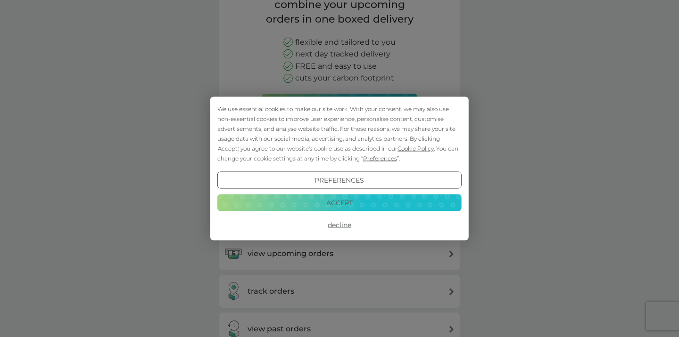 This screenshot has height=337, width=679. Describe the element at coordinates (339, 169) in the screenshot. I see `div: Cookie Consent Prompt` at that location.